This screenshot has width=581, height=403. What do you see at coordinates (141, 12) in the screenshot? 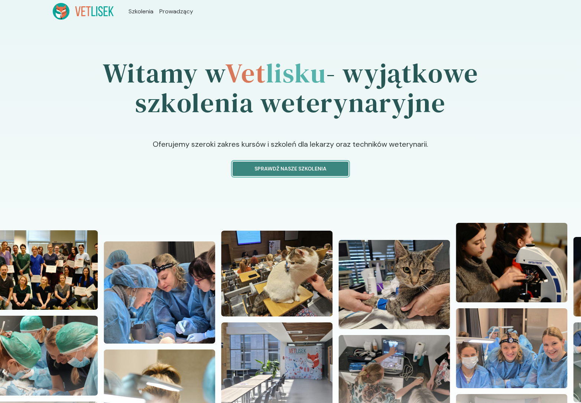
I see `a: Szkolenia` at bounding box center [141, 12].